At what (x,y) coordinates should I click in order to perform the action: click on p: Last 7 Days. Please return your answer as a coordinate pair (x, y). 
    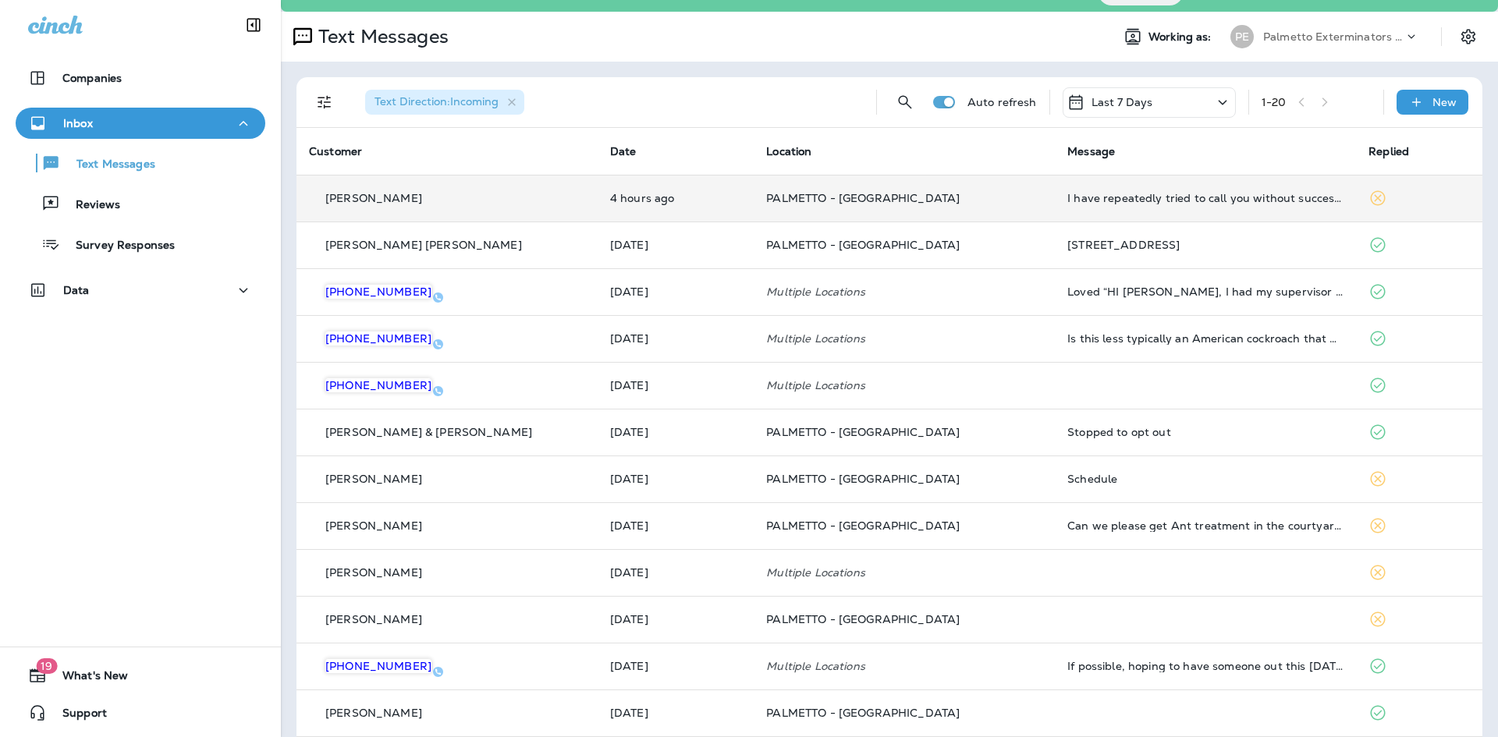
    Looking at the image, I should click on (1122, 102).